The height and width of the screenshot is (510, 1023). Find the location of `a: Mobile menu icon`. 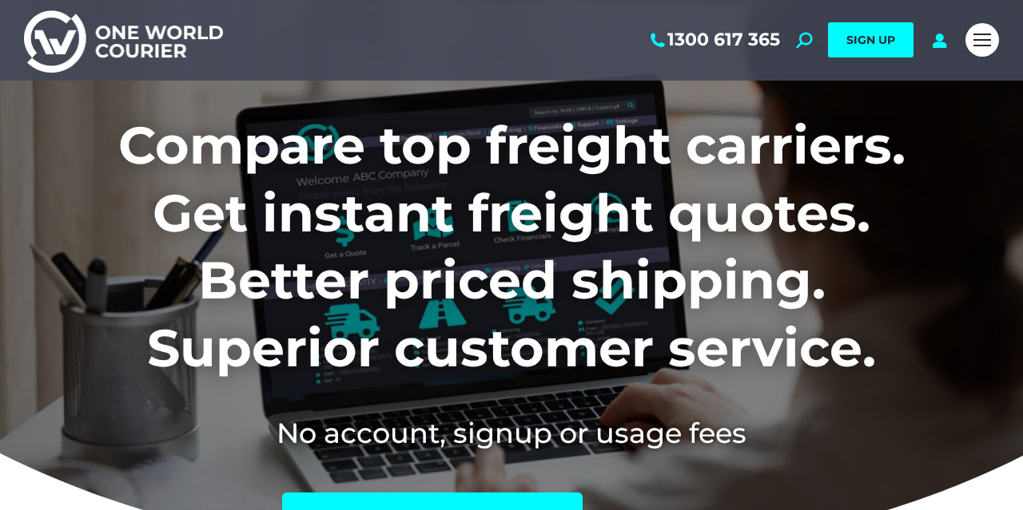

a: Mobile menu icon is located at coordinates (982, 40).